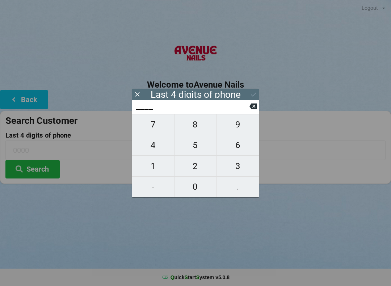 The image size is (391, 286). What do you see at coordinates (195, 124) in the screenshot?
I see `button: 8` at bounding box center [195, 124].